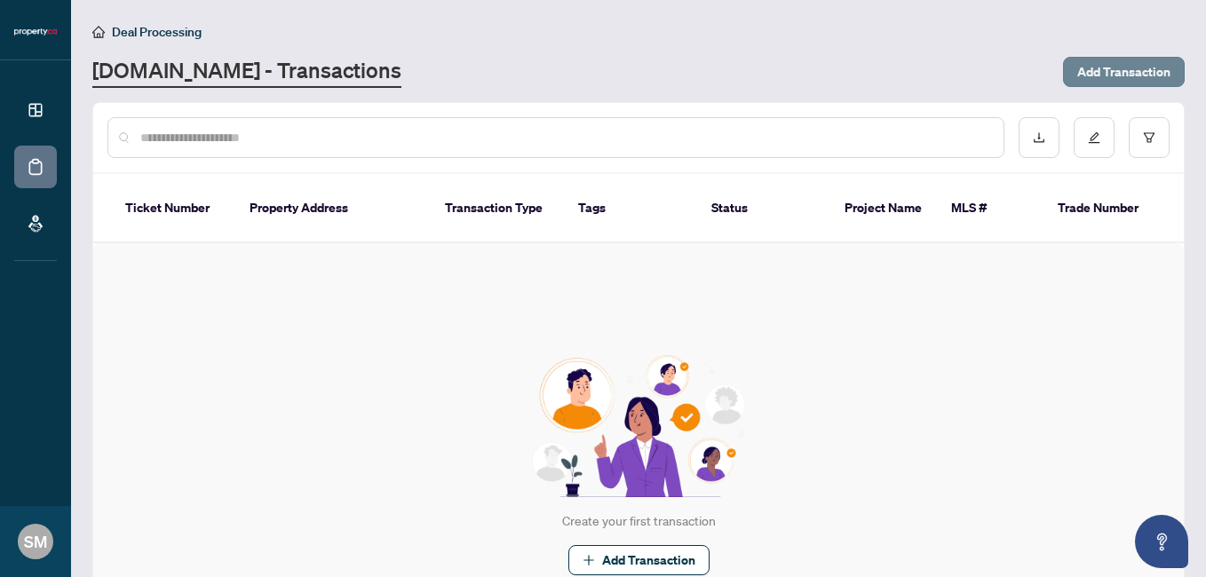 The image size is (1206, 577). What do you see at coordinates (173, 209) in the screenshot?
I see `th: Ticket Number` at bounding box center [173, 209].